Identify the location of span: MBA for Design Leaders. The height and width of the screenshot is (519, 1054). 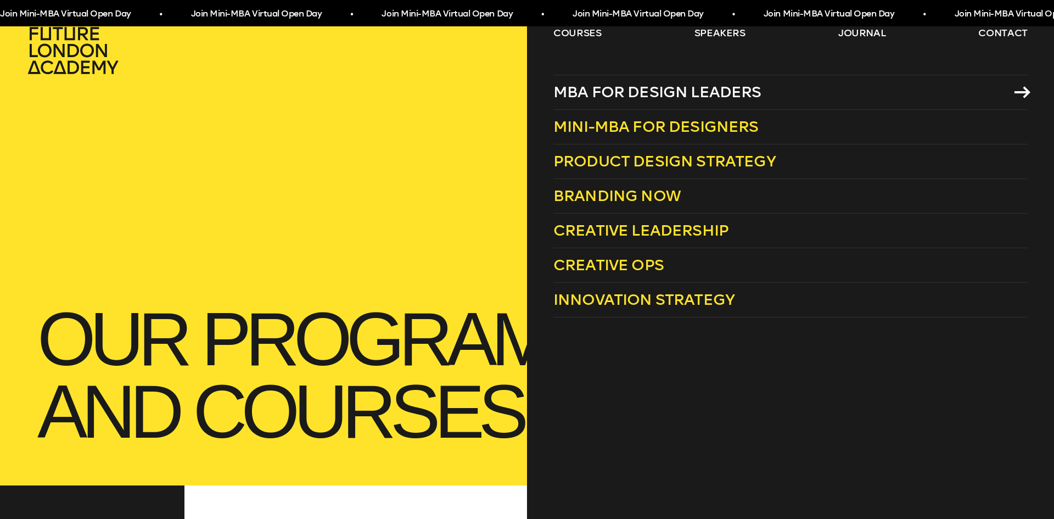
(657, 92).